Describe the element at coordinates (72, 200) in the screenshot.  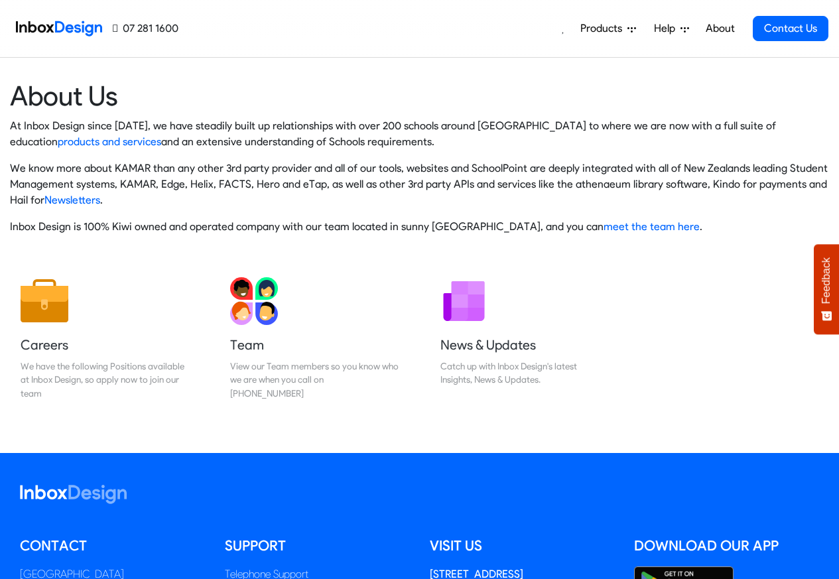
I see `a: Newsletters` at that location.